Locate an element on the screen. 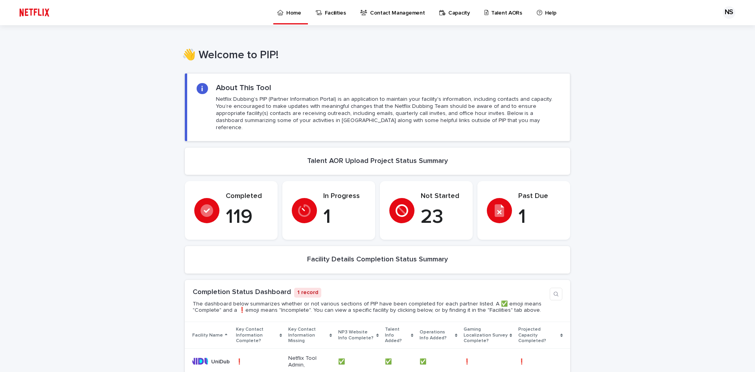 Image resolution: width=755 pixels, height=372 pixels. p: Past Due is located at coordinates (540, 196).